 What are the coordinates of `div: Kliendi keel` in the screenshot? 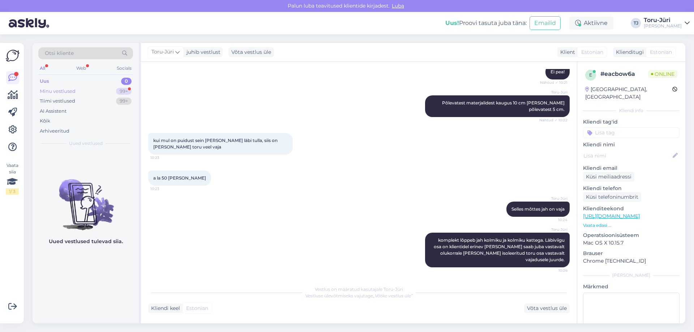 It's located at (164, 308).